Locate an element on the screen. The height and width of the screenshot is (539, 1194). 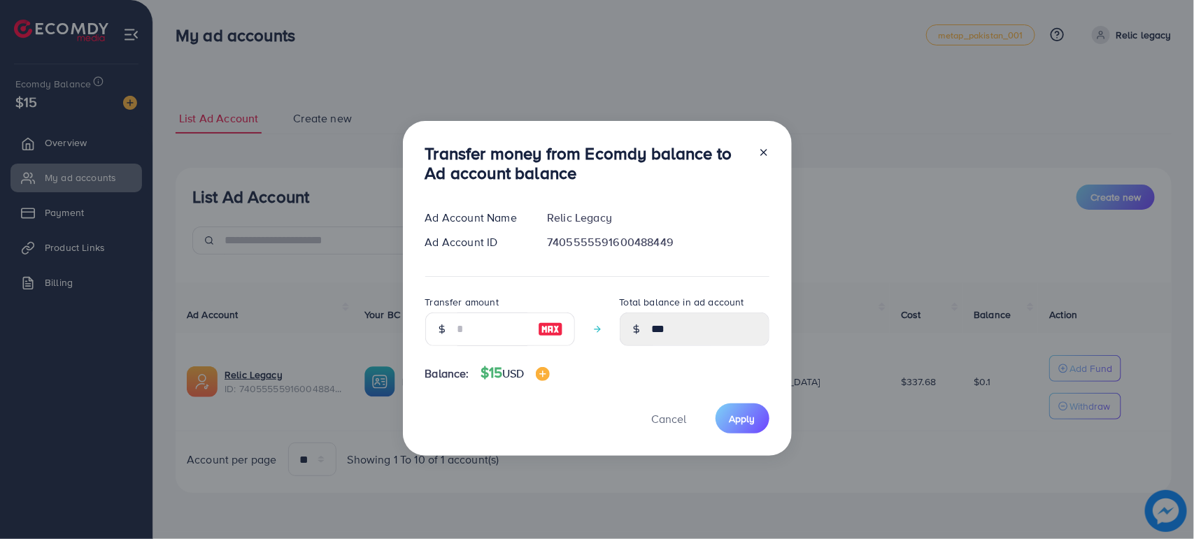
h3: Transfer money from Ecomdy balance to Ad account balance is located at coordinates (586, 164).